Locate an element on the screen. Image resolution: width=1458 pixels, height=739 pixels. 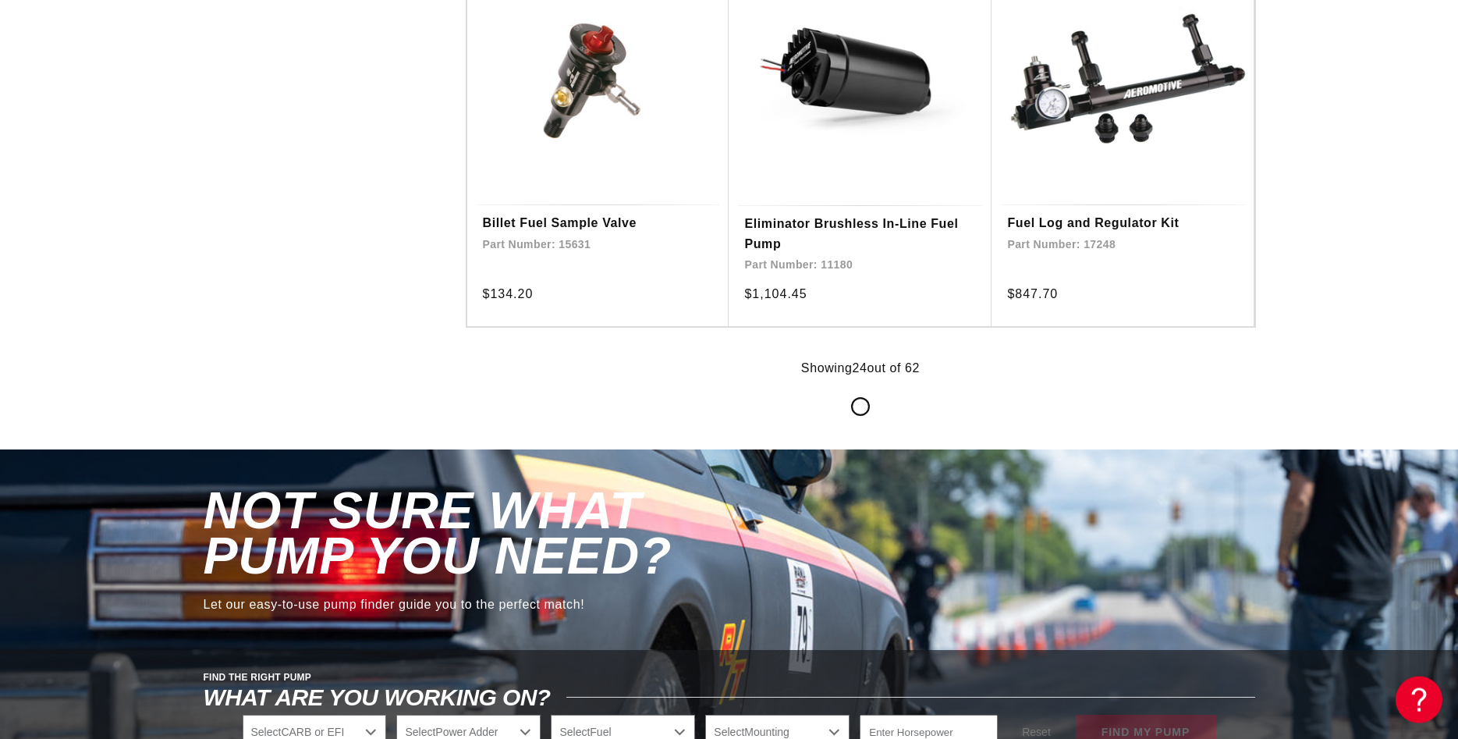
span: FIND THE RIGHT PUMP is located at coordinates (257, 677).